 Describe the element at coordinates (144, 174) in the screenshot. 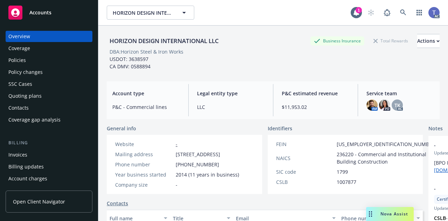

I see `div: Year business started` at that location.